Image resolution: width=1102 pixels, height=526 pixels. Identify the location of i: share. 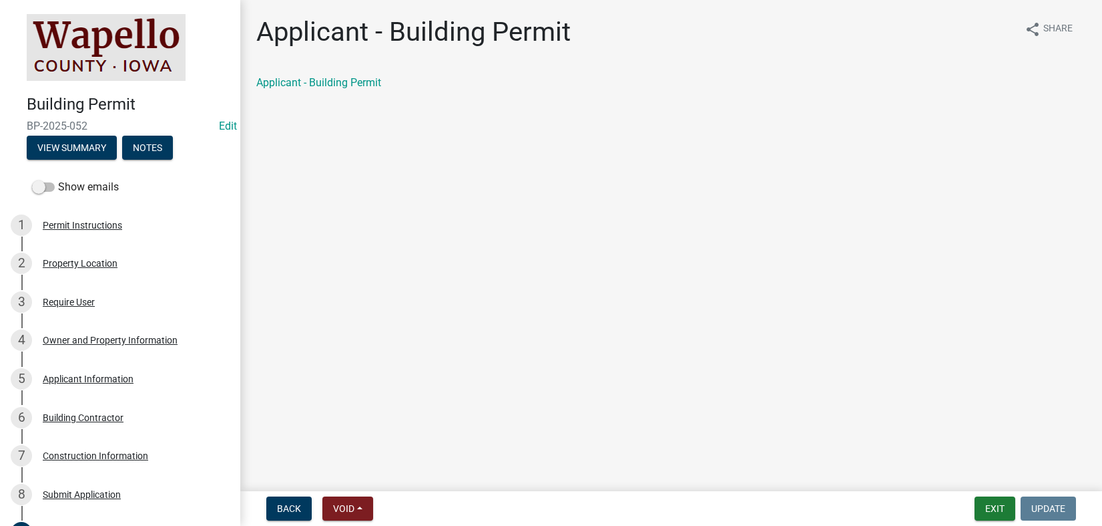
(1033, 29).